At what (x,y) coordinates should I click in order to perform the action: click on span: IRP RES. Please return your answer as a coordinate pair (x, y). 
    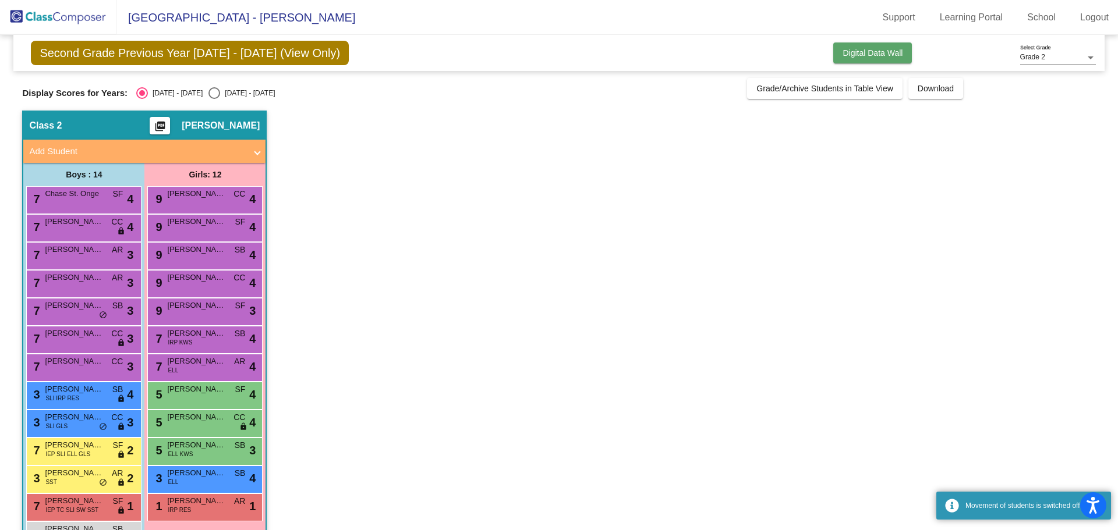
    Looking at the image, I should click on (179, 510).